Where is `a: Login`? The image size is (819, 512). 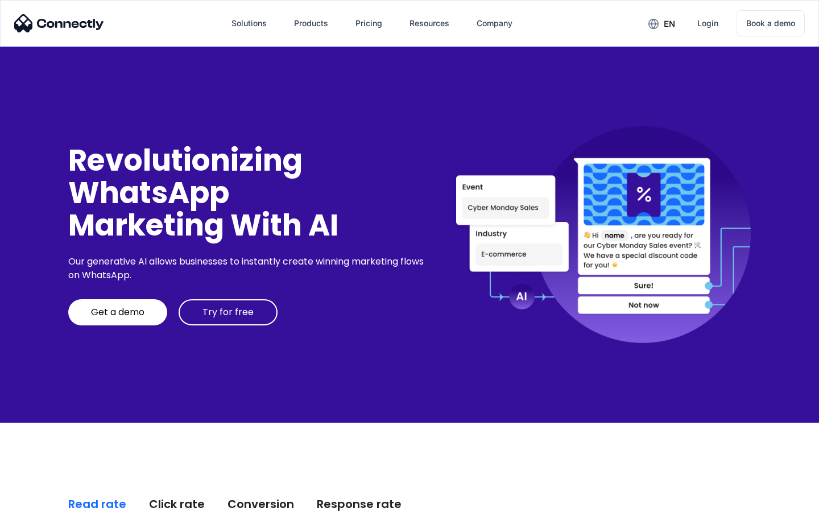
a: Login is located at coordinates (708, 23).